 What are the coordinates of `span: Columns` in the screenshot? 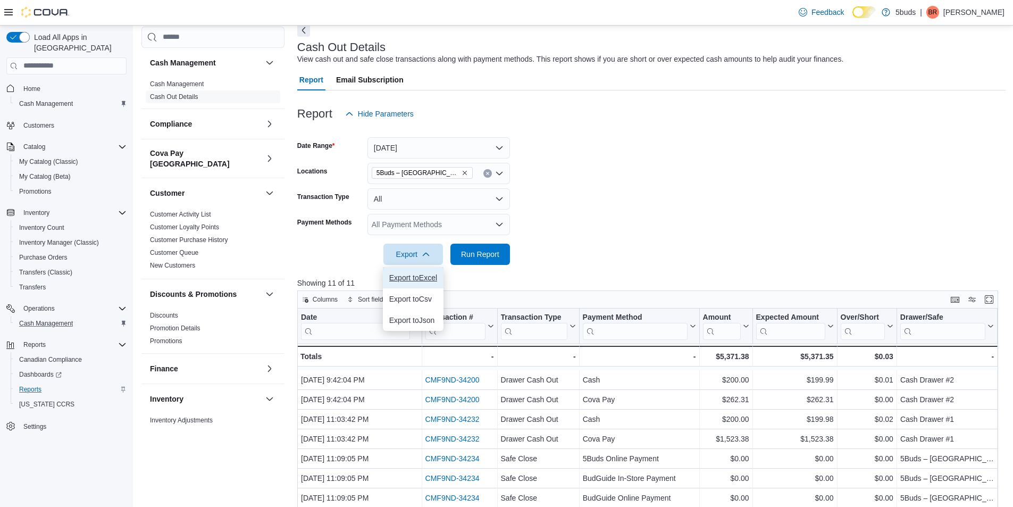 It's located at (325, 299).